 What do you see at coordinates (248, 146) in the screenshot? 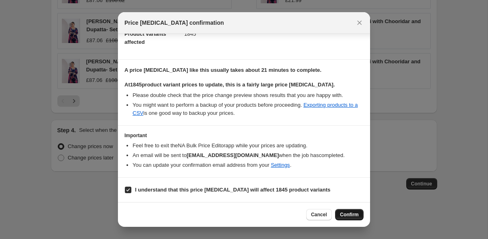
I see `li: Feel free to exit the NA Bulk Price Editor app while your prices are updating.` at bounding box center [248, 146].